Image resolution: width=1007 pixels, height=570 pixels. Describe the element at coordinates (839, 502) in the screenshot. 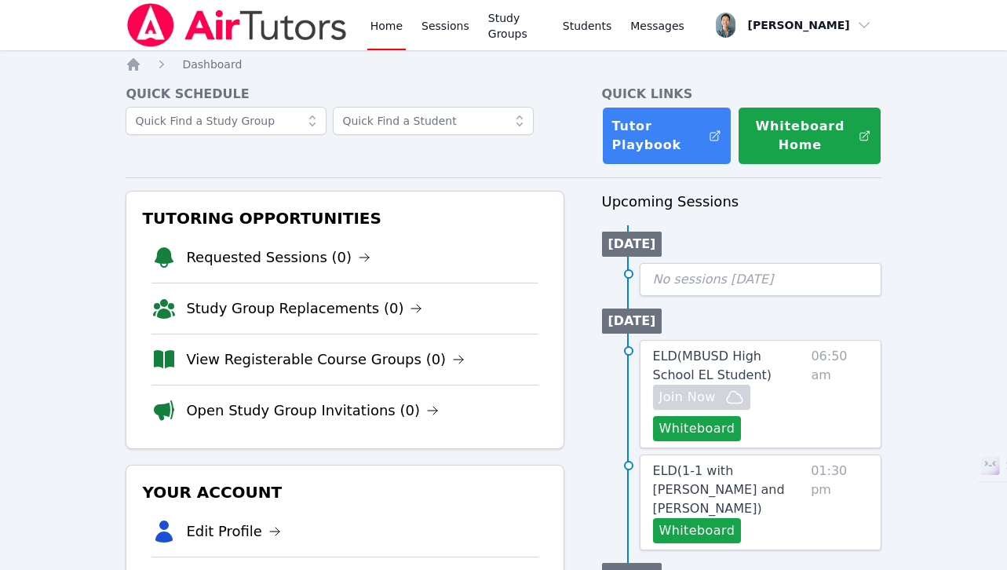

I see `span: 01:30 pm` at that location.